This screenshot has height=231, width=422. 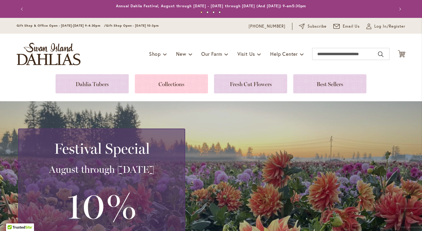 I want to click on button: Previous, so click(x=23, y=9).